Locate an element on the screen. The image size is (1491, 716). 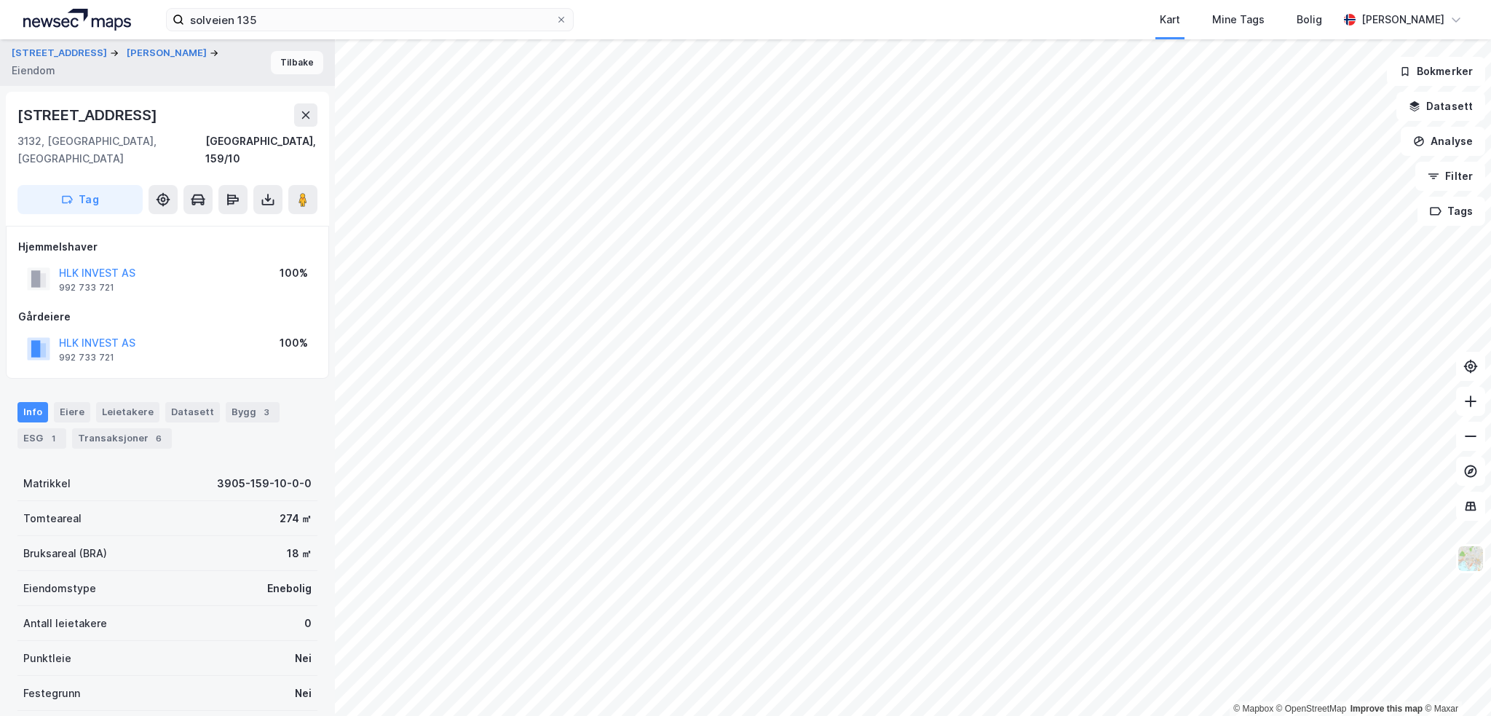
div: ESG is located at coordinates (41, 438).